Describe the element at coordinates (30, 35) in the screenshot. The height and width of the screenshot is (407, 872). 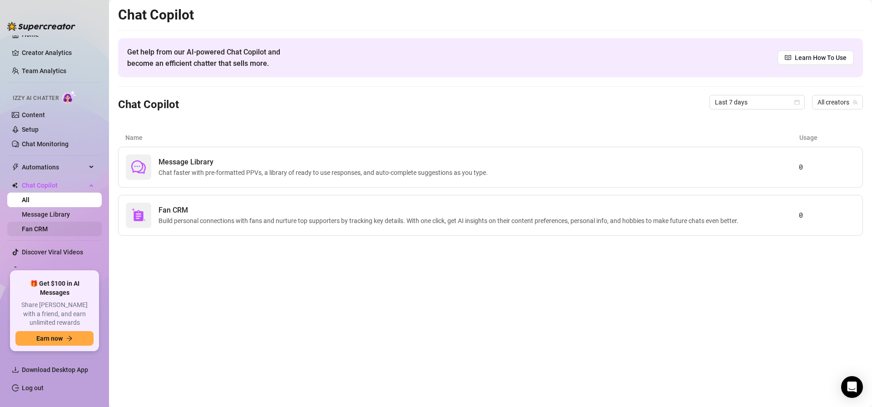
I see `a: Home` at that location.